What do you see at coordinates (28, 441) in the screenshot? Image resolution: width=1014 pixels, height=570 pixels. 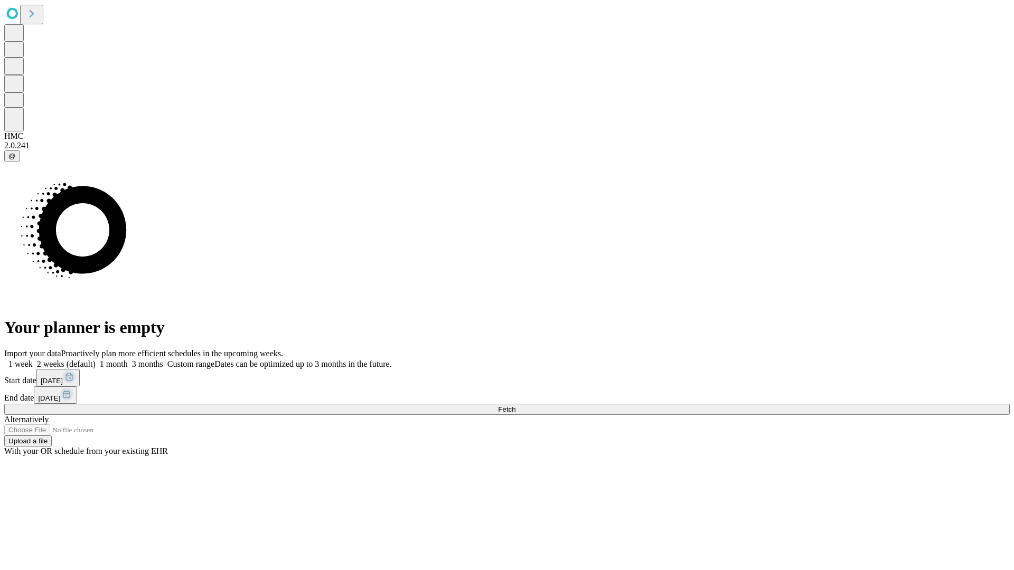 I see `button: Upload a file` at bounding box center [28, 441].